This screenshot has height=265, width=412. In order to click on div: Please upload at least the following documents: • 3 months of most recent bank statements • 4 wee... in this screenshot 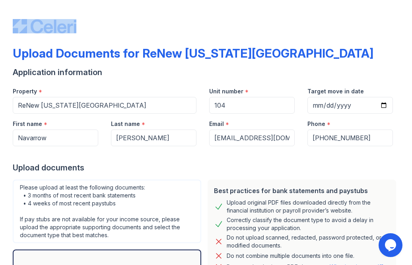, I will do `click(107, 211)`.